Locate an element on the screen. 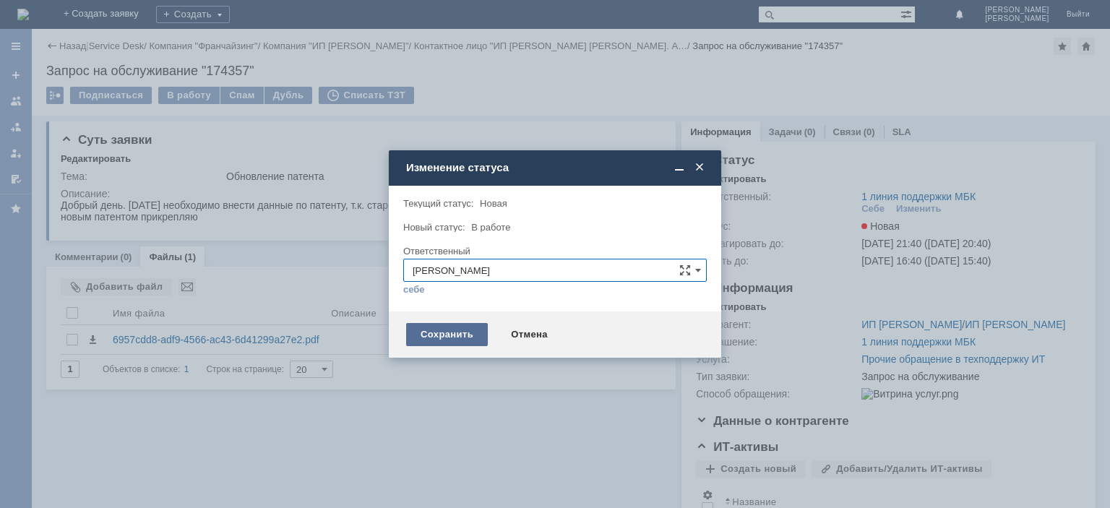 This screenshot has height=508, width=1110. span: Закрыть is located at coordinates (700, 168).